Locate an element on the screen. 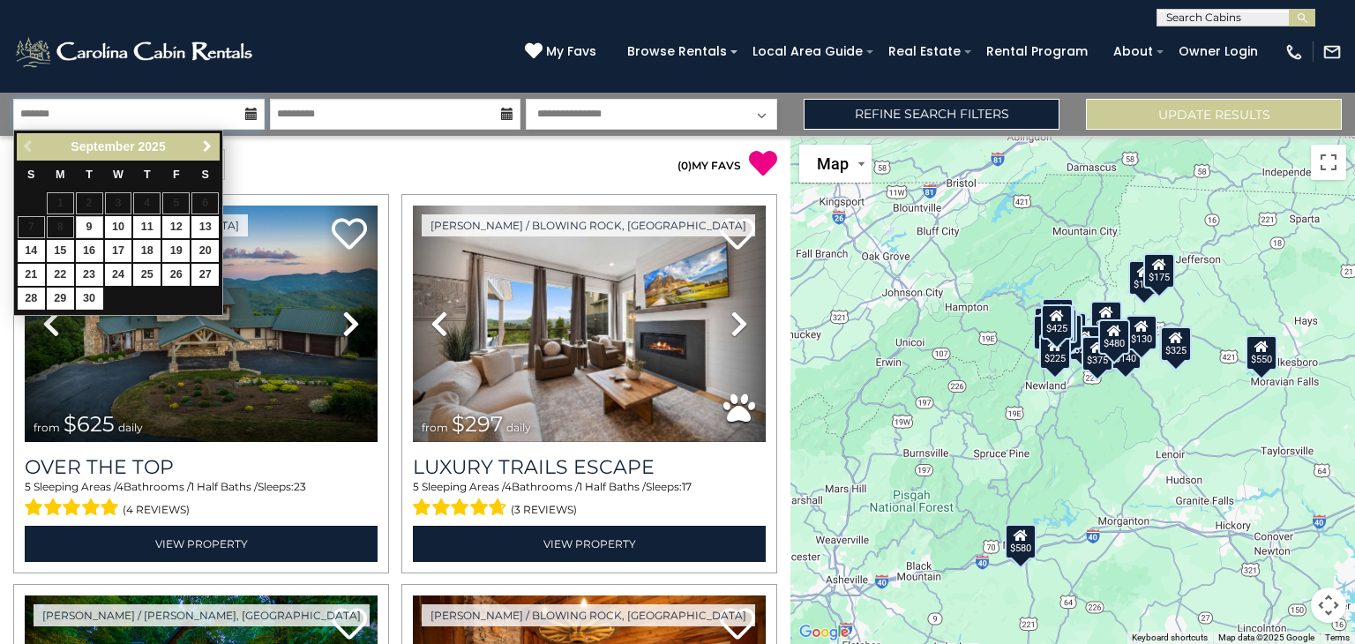 Image resolution: width=1355 pixels, height=644 pixels. a: 18 is located at coordinates (146, 251).